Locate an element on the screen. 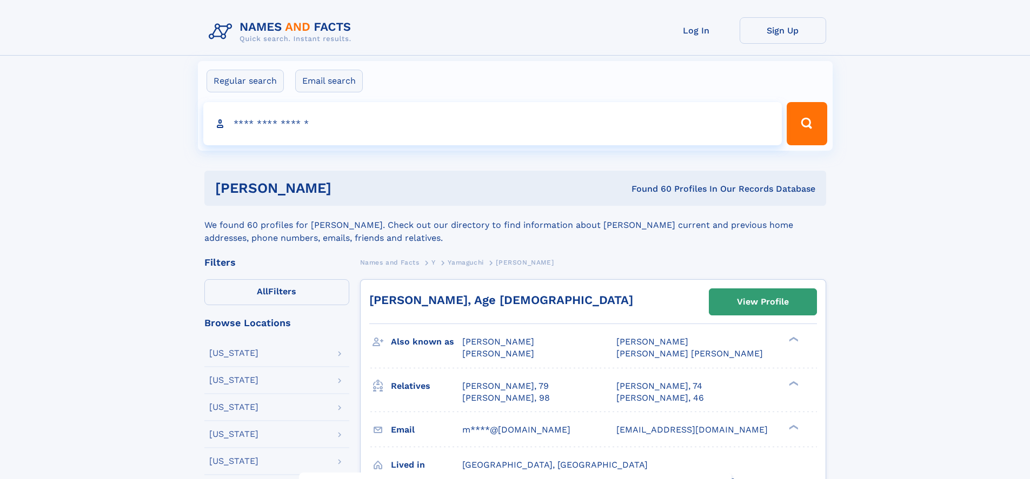 The height and width of the screenshot is (479, 1030). a: Sign Up is located at coordinates (783, 30).